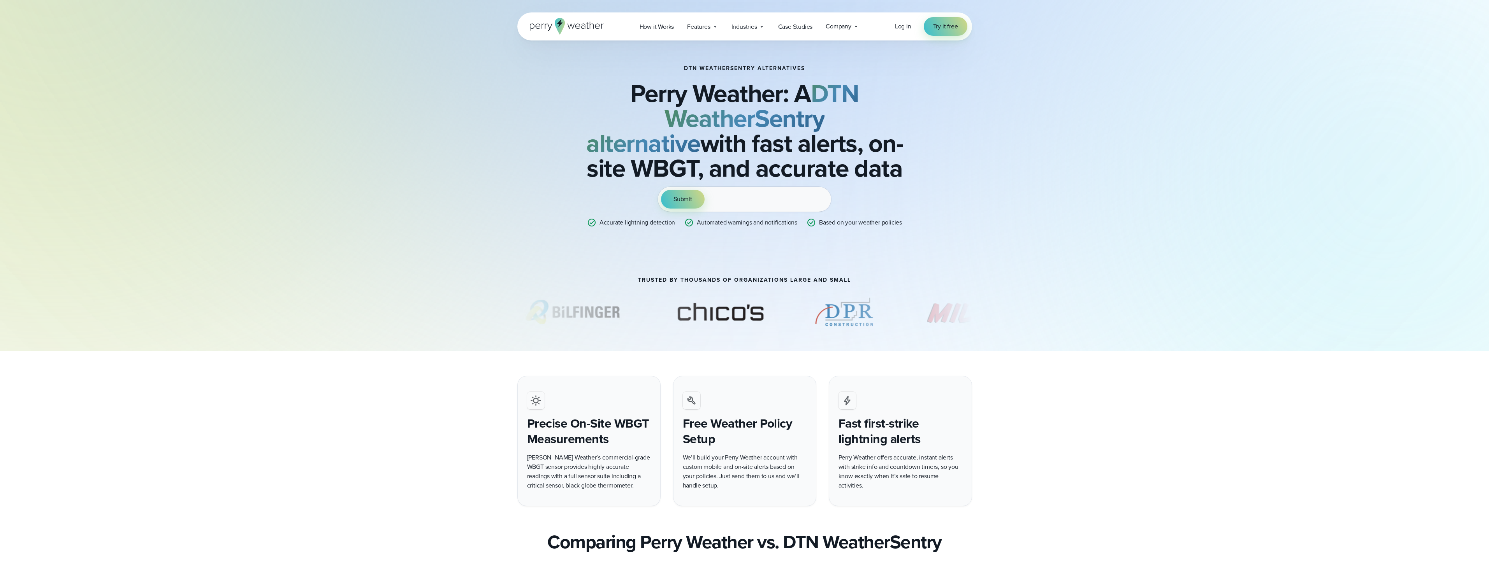  I want to click on div: 2 of 11, so click(720, 312).